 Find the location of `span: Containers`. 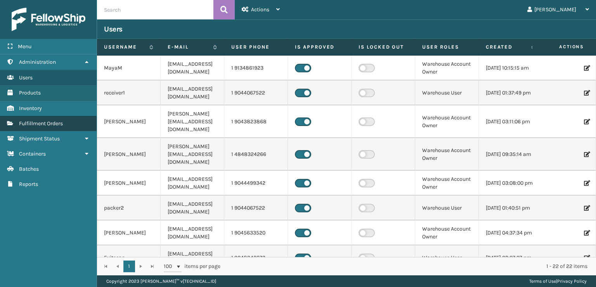

span: Containers is located at coordinates (32, 153).